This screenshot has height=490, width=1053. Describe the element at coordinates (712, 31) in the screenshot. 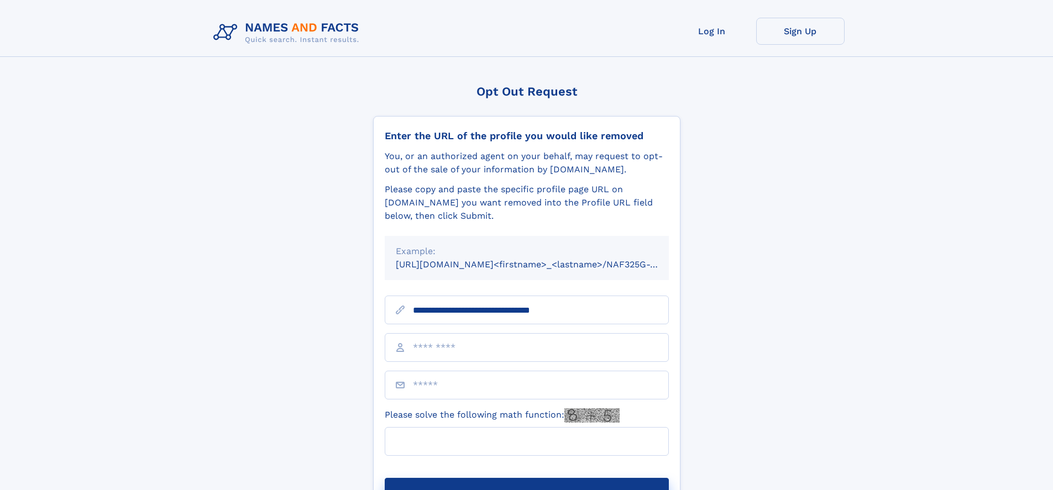

I see `a: Log In` at that location.